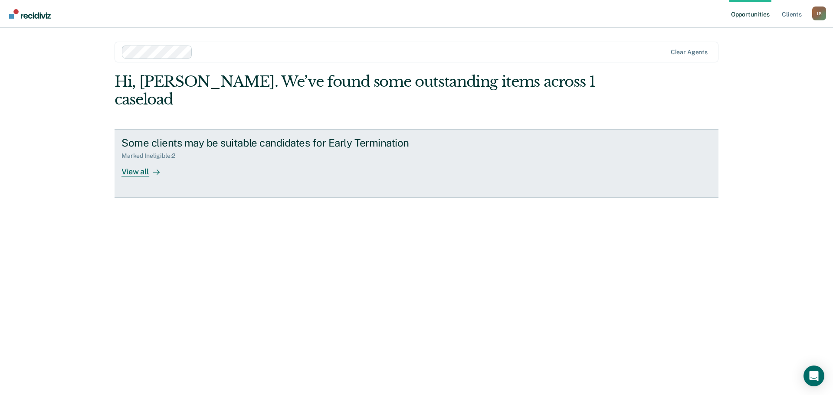 This screenshot has height=395, width=833. I want to click on img: Recidiviz, so click(30, 14).